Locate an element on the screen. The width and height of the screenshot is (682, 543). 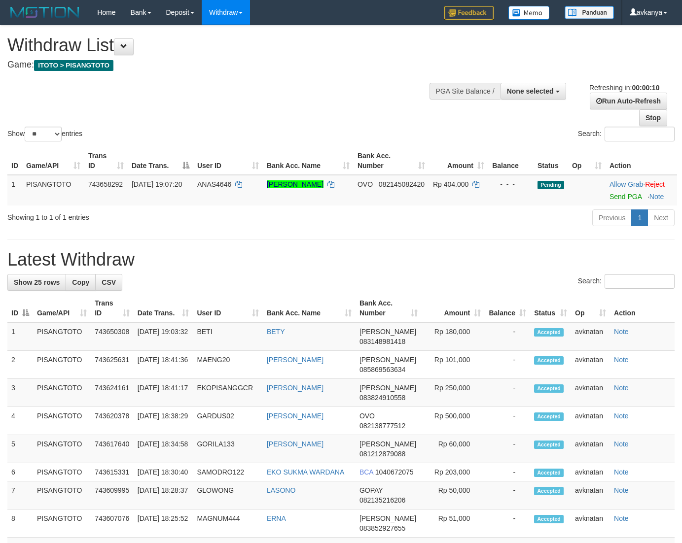
span: Copy 083852927655 to clipboard is located at coordinates (382, 529).